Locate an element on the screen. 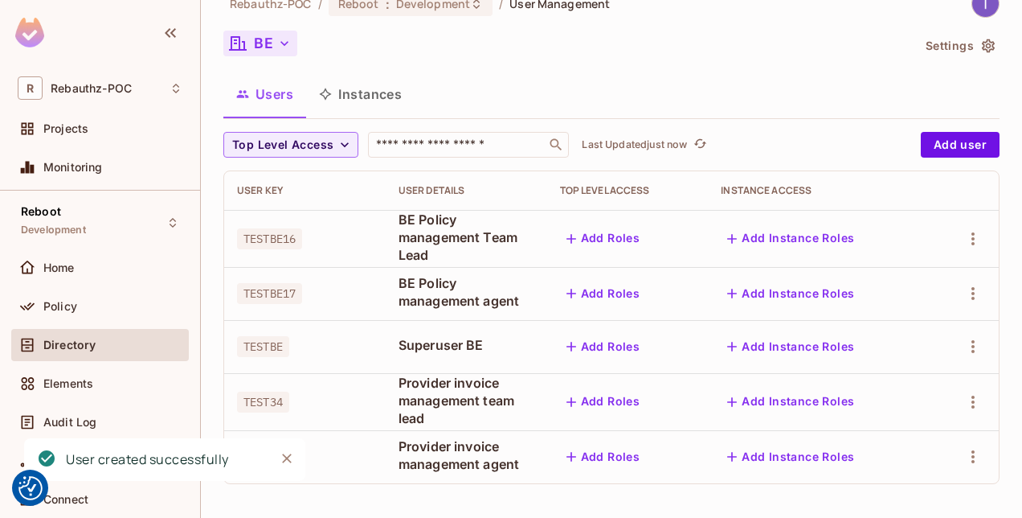 This screenshot has height=518, width=1022. button: BE is located at coordinates (260, 43).